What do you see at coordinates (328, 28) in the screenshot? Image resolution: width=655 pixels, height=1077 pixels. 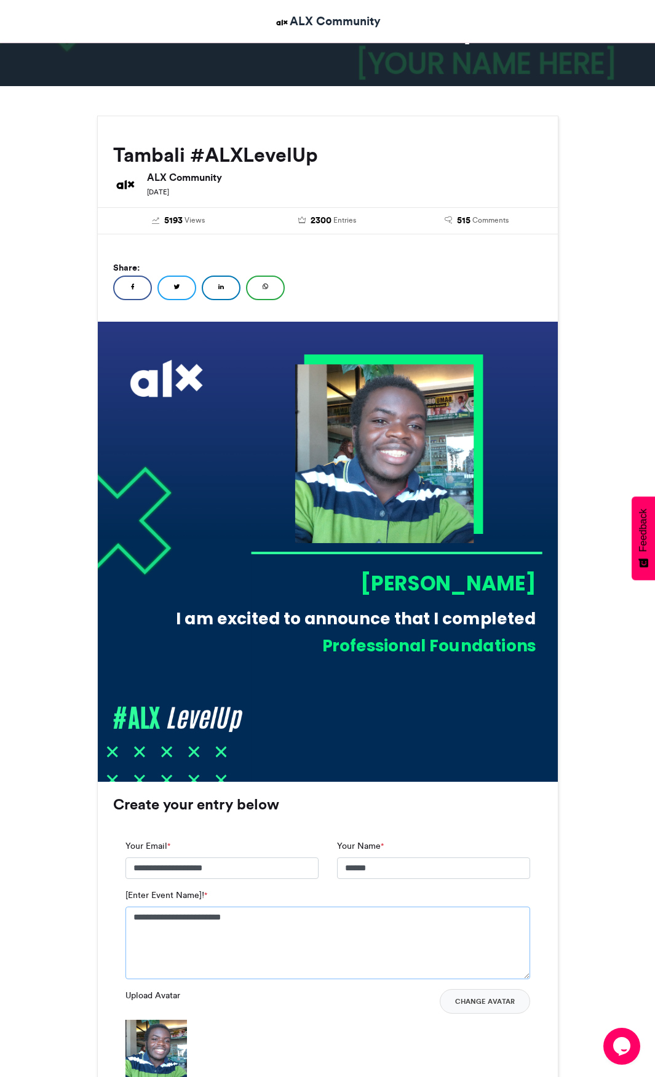 I see `h1: Tambali #ALXLevelUp` at bounding box center [328, 28].